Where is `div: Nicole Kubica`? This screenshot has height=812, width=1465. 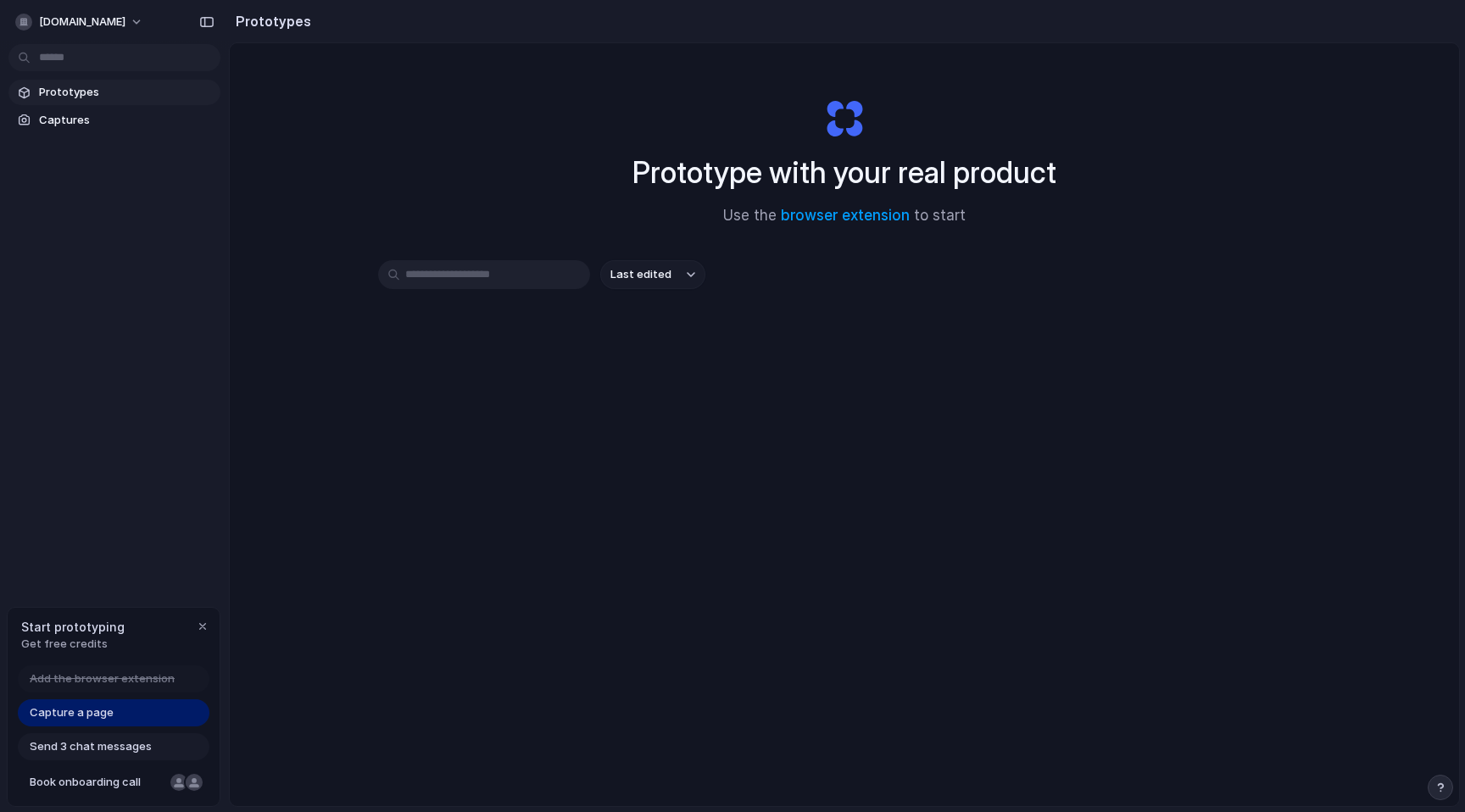
div: Nicole Kubica is located at coordinates (179, 782).